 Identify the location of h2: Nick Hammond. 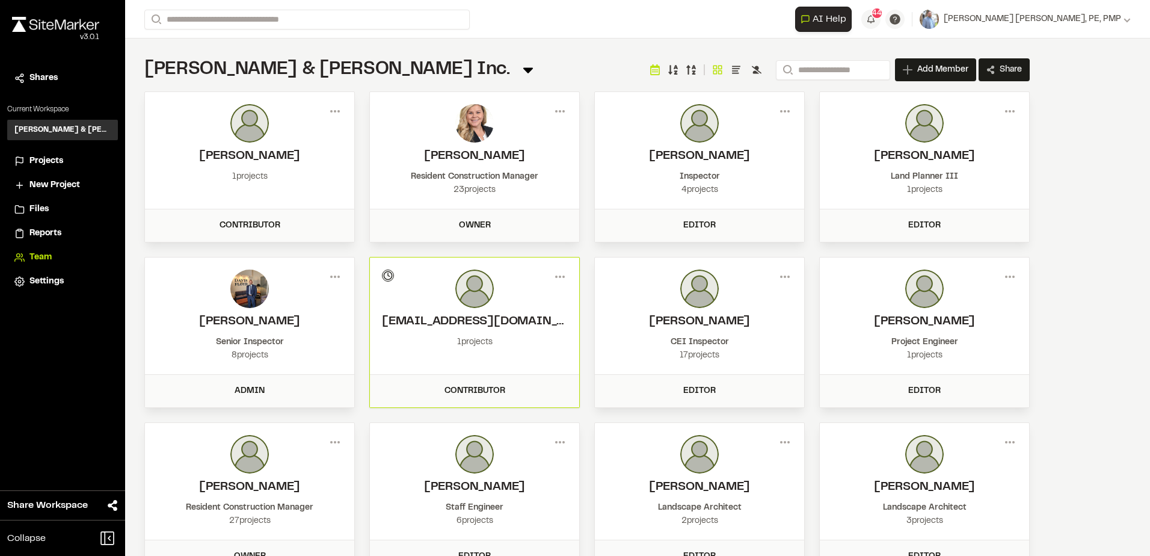
(250, 156).